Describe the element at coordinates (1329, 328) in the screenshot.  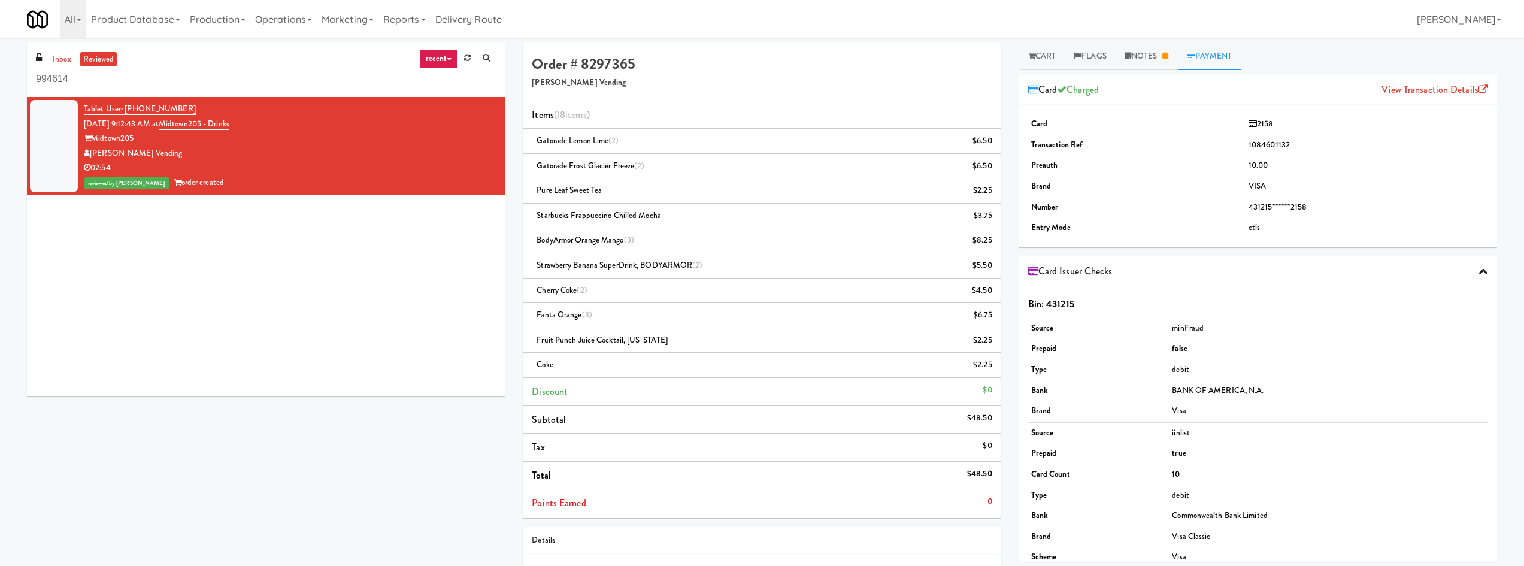
I see `td: minFraud` at that location.